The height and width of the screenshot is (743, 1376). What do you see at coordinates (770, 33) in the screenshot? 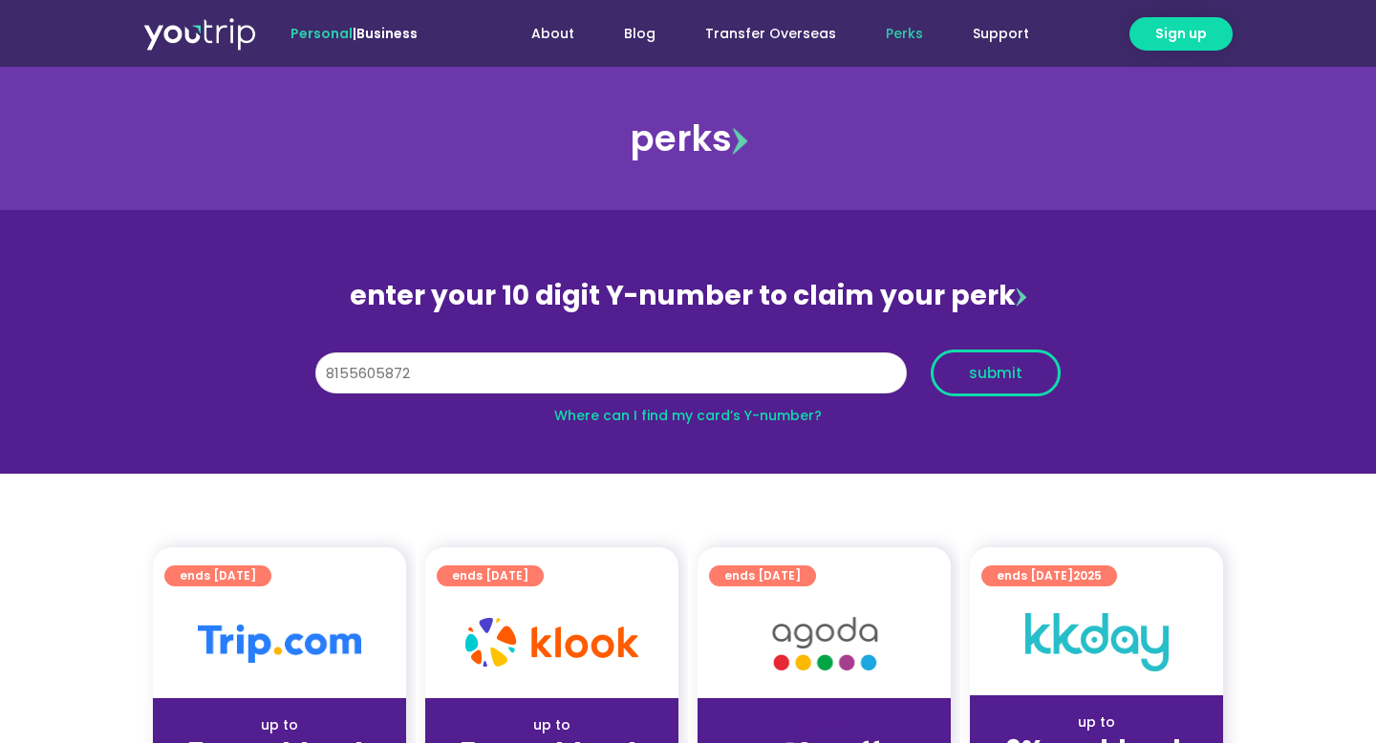
I see `a: Transfer Overseas` at bounding box center [770, 33].